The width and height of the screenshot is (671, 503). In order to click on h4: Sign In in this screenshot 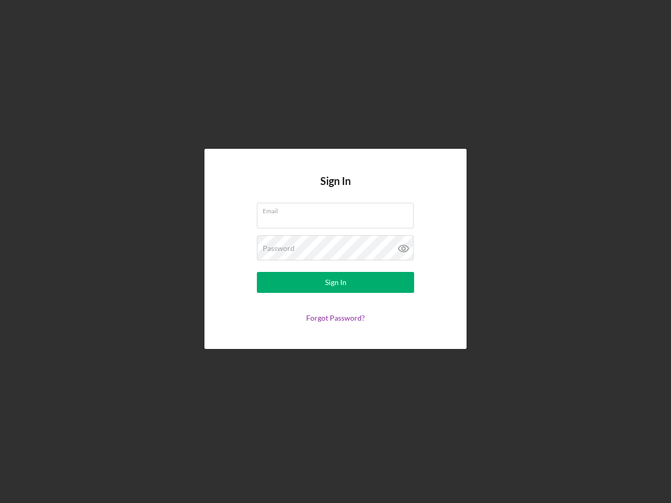, I will do `click(335, 189)`.